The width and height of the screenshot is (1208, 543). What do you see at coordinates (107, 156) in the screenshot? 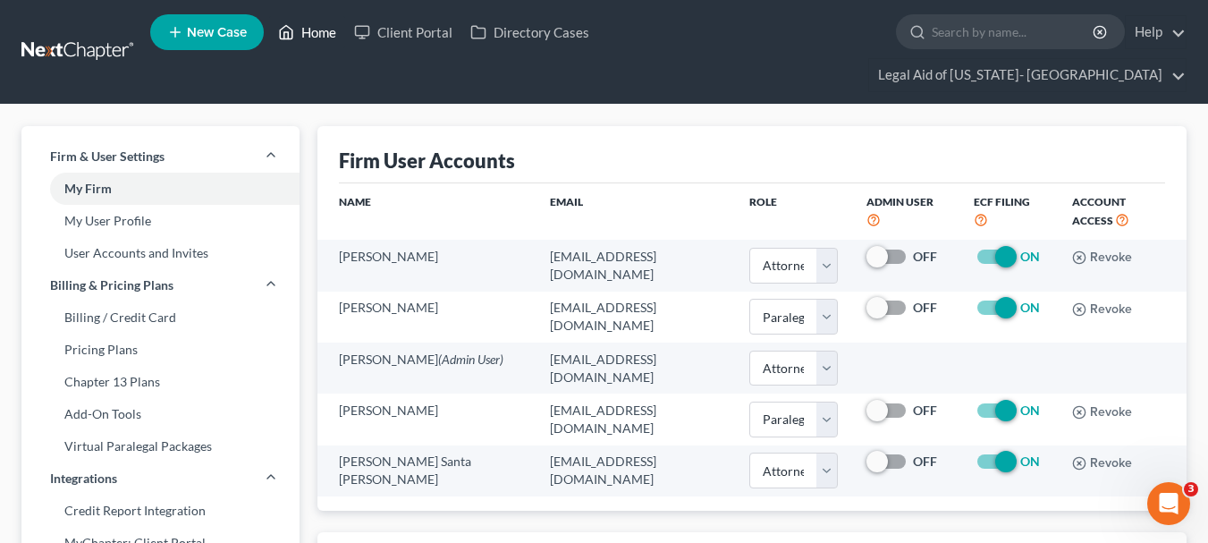
I see `span: Firm & User Settings` at bounding box center [107, 156].